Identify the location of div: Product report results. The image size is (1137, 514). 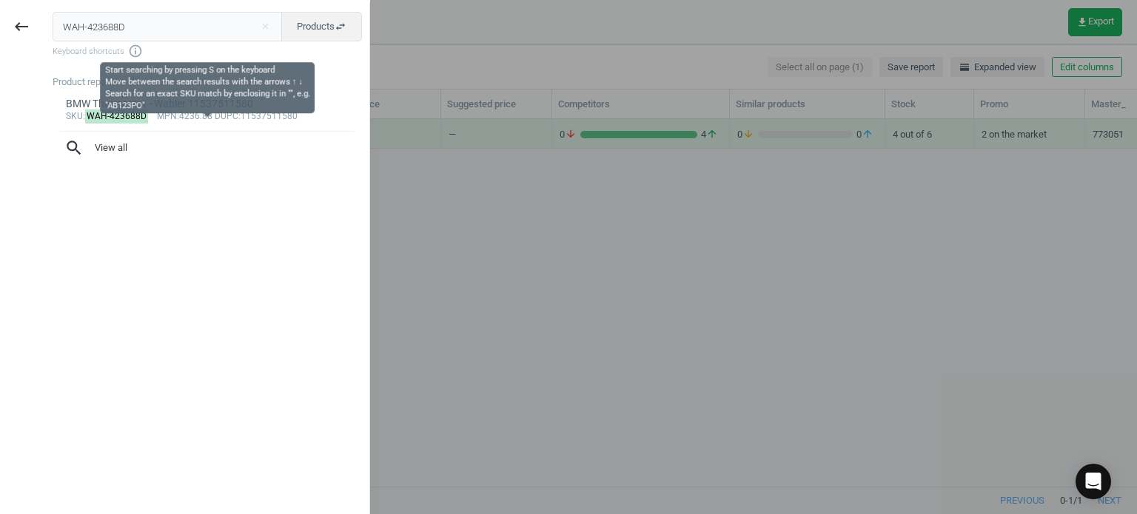
(211, 82).